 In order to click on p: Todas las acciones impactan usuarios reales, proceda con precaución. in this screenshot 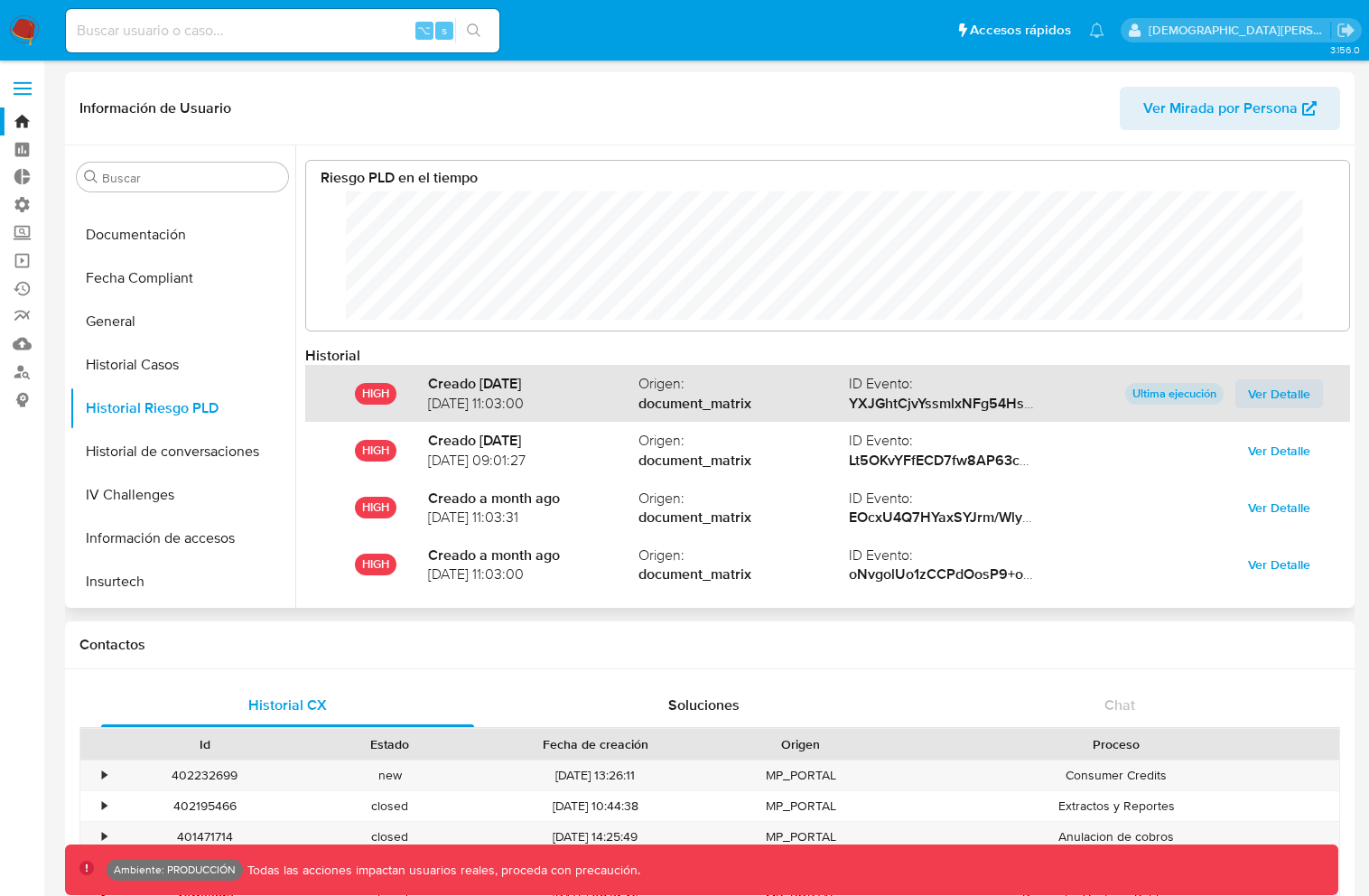, I will do `click(441, 870)`.